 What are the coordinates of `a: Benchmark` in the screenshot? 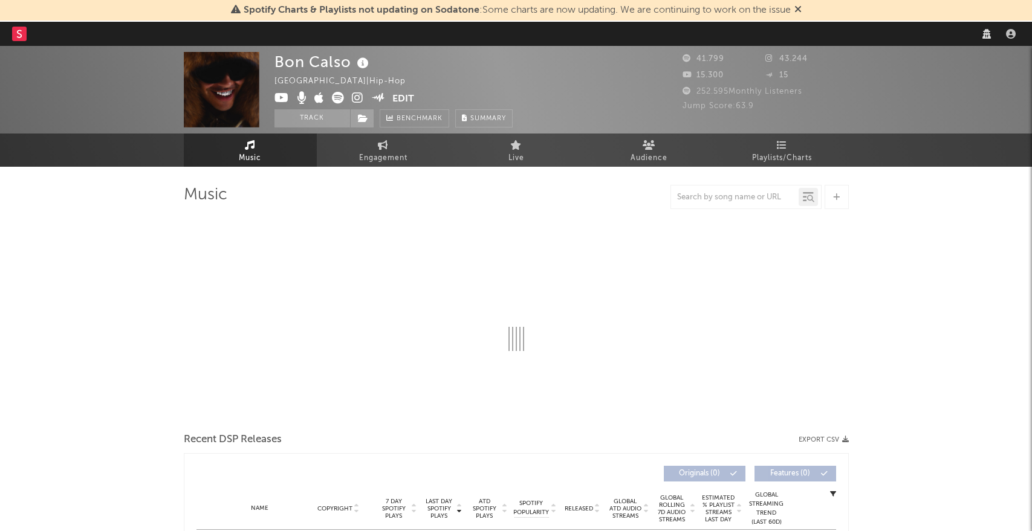 It's located at (414, 119).